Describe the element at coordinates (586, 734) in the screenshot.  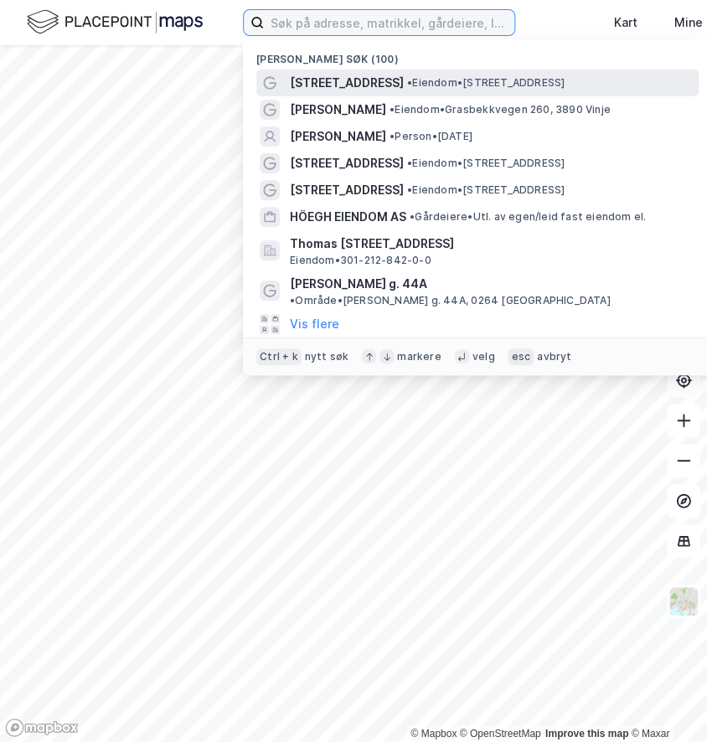
I see `a: Improve this map` at that location.